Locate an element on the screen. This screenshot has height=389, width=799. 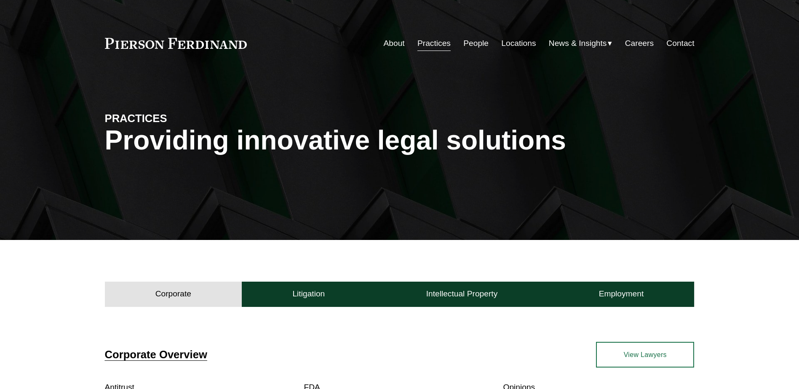
a: About is located at coordinates (394, 43).